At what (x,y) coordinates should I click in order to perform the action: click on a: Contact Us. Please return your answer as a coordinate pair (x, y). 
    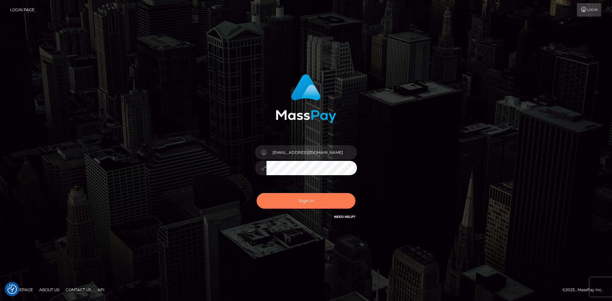
    Looking at the image, I should click on (78, 290).